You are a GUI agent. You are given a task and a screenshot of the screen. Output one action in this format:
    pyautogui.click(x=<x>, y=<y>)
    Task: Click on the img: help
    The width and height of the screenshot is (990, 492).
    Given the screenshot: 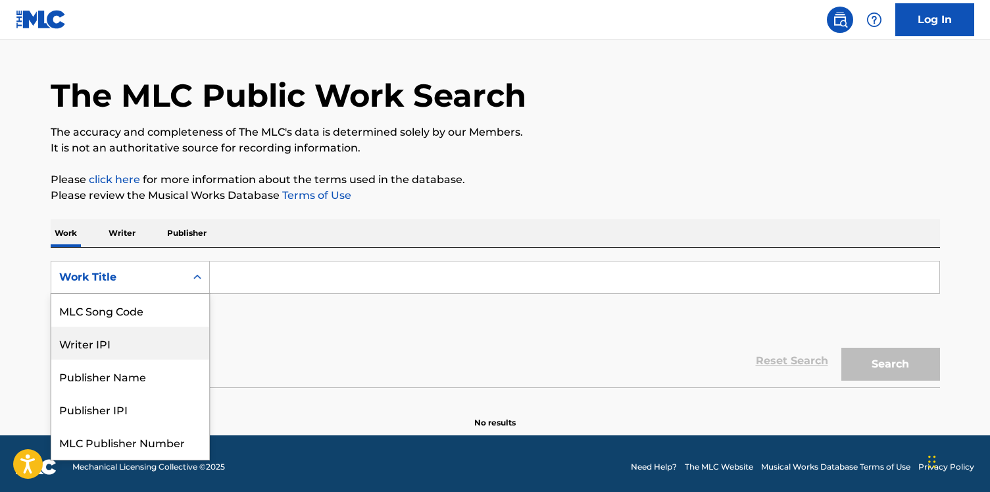 What is the action you would take?
    pyautogui.click(x=875, y=20)
    